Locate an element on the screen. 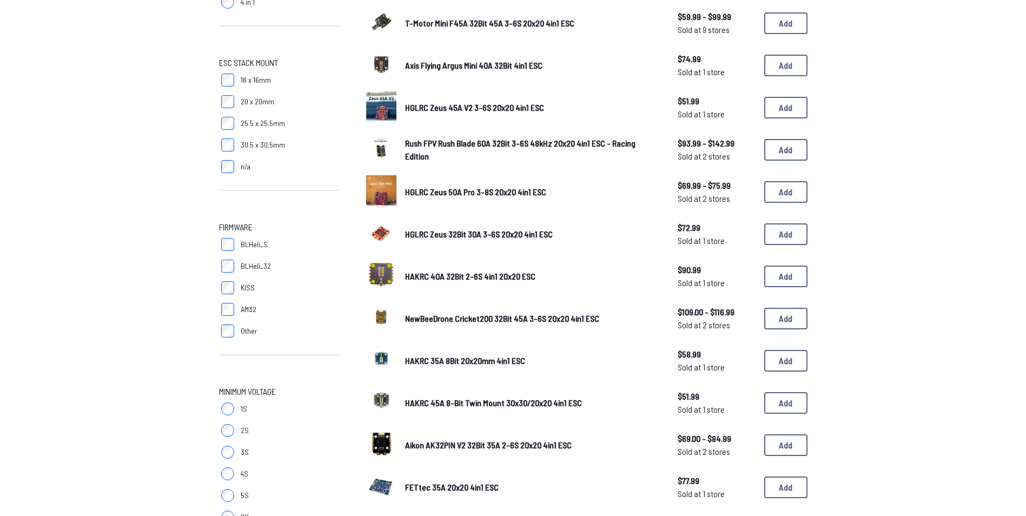 This screenshot has width=1026, height=516. span: 20 x 20mm is located at coordinates (258, 102).